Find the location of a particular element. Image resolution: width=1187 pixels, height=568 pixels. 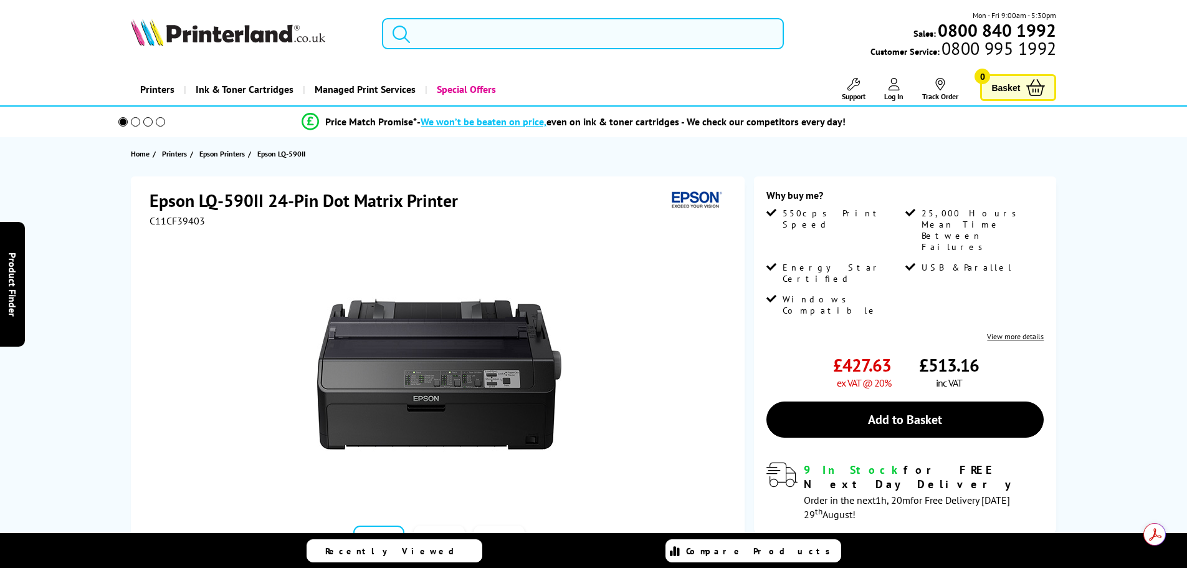

span: £513.16 is located at coordinates (949, 365).